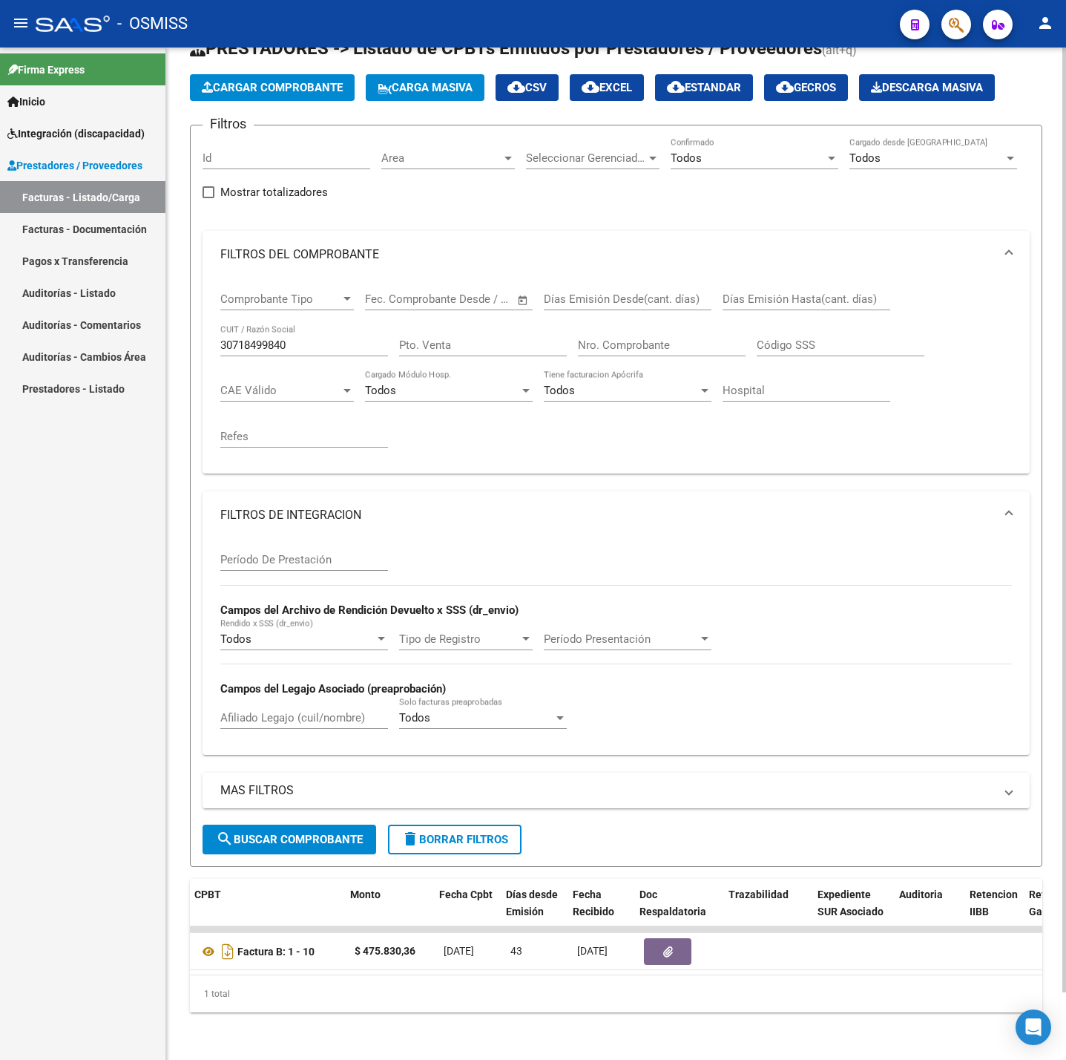  What do you see at coordinates (853, 911) in the screenshot?
I see `datatable-header-cell: Expediente SUR Asociado` at bounding box center [853, 911].